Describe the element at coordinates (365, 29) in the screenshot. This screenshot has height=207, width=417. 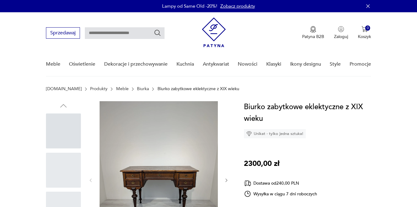
I see `img: Ikona koszyka` at that location.